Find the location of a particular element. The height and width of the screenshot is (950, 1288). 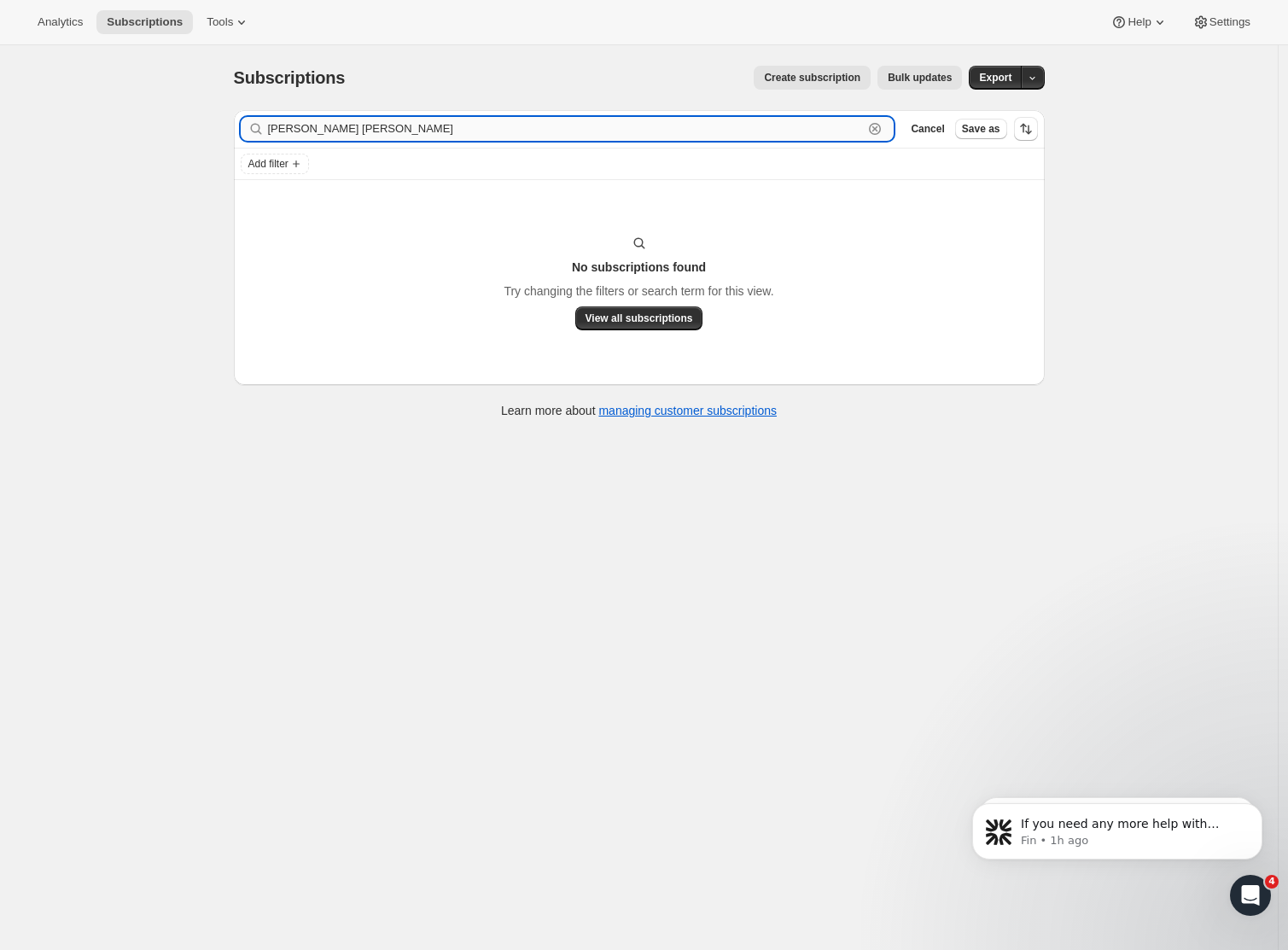

h3: No subscriptions found is located at coordinates (638, 267).